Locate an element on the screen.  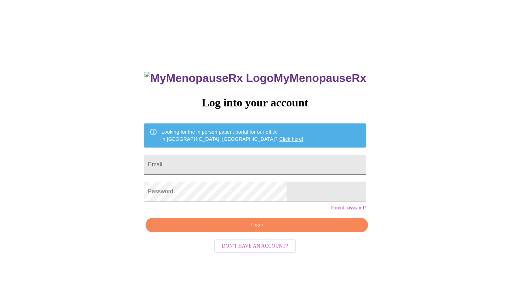
a: Click here! is located at coordinates (292, 139).